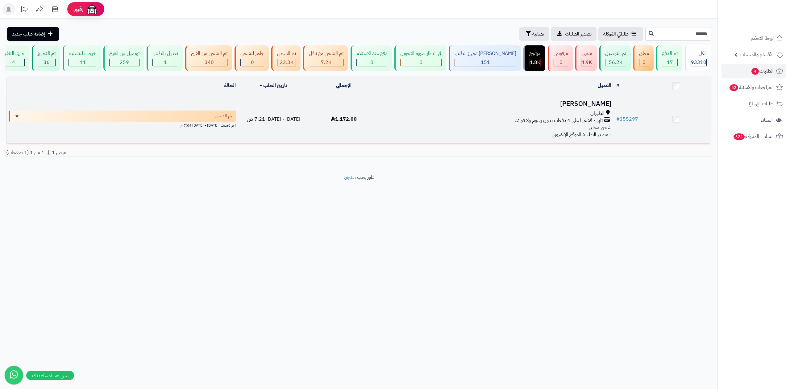 The width and height of the screenshot is (790, 389). I want to click on span: تصفية, so click(538, 34).